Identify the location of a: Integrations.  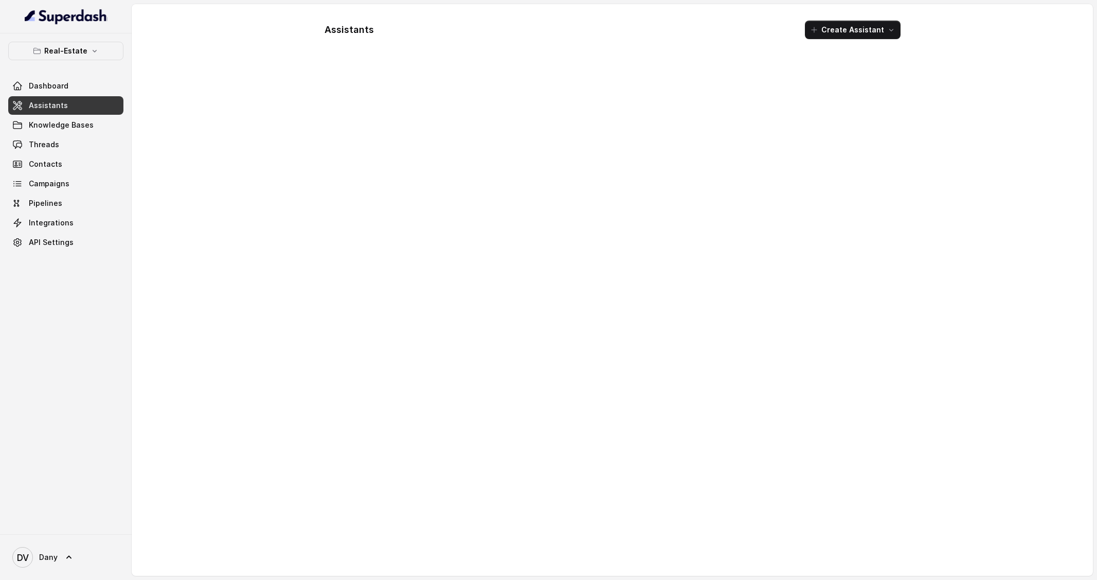
(66, 223).